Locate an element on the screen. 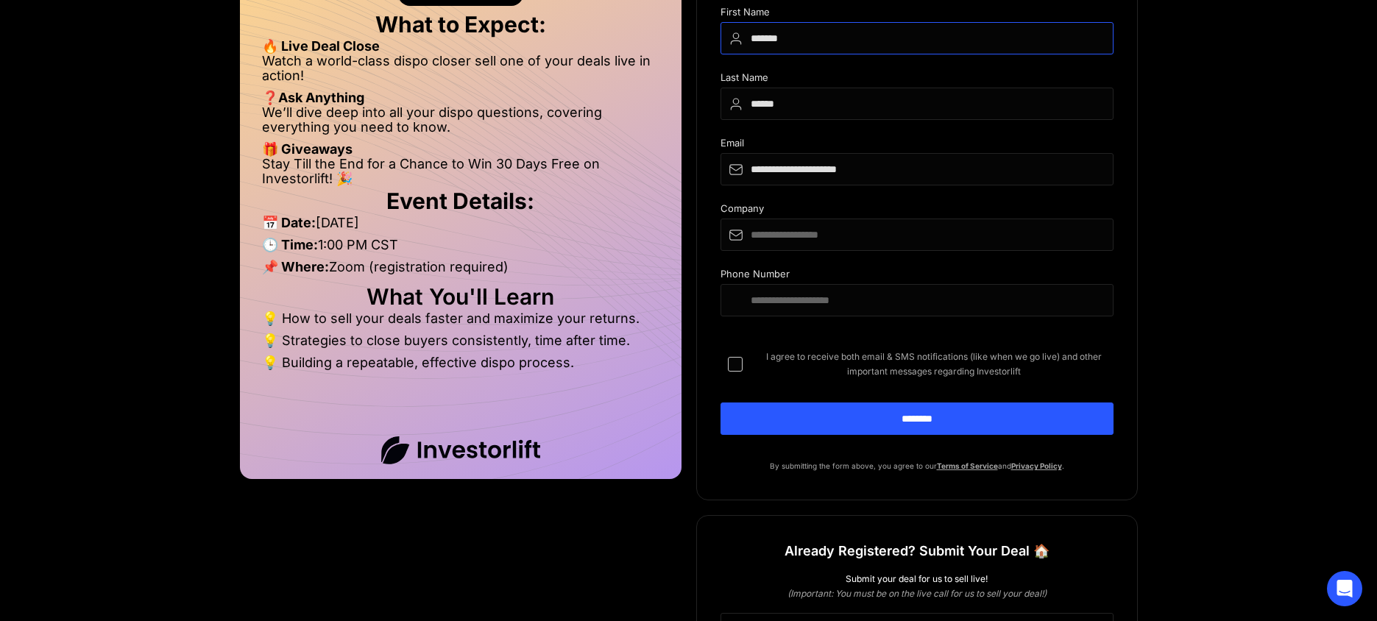 Image resolution: width=1377 pixels, height=621 pixels. span: I agree to receive both email & SMS notifications (like when we go live) and other important mess... is located at coordinates (934, 364).